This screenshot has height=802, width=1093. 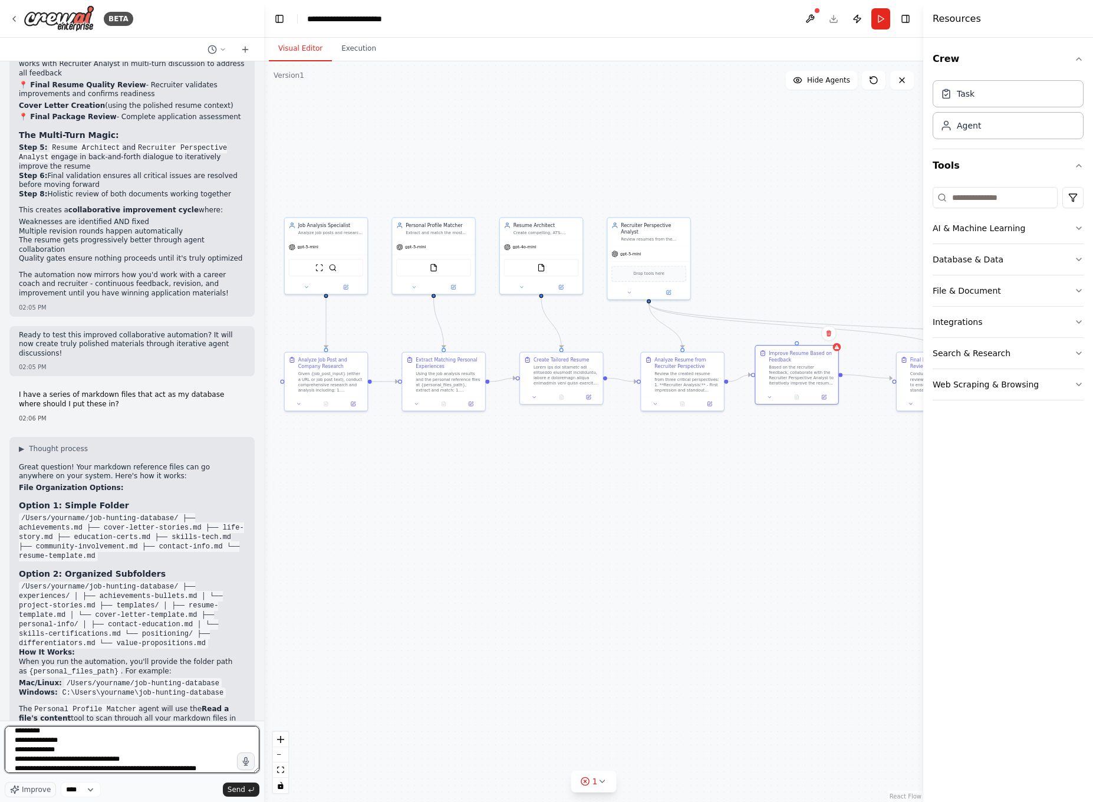 I want to click on code: C:\Users\yourname\job-hunting-database, so click(x=143, y=693).